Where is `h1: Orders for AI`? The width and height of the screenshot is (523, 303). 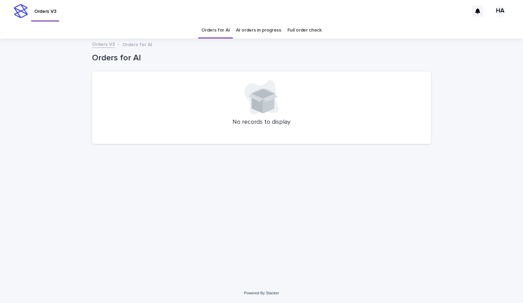
h1: Orders for AI is located at coordinates (262, 58).